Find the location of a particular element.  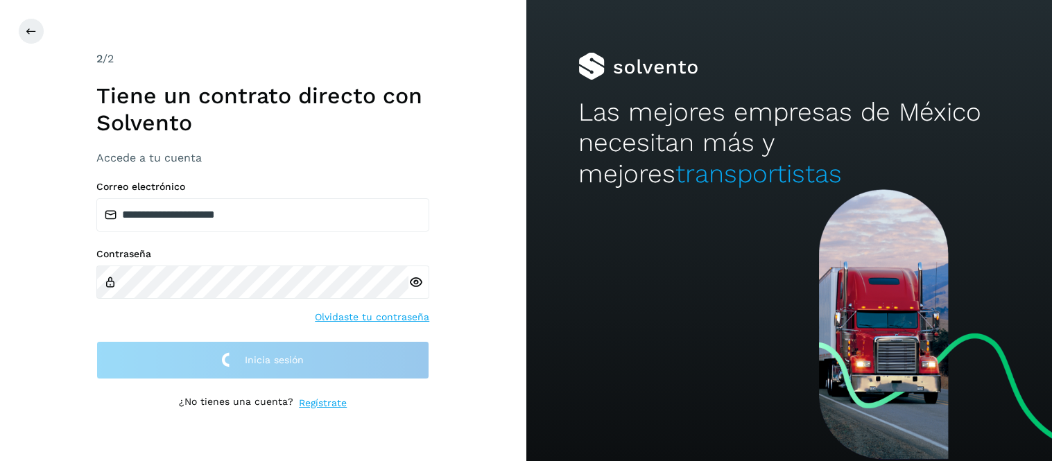

div: /2 is located at coordinates (263, 59).